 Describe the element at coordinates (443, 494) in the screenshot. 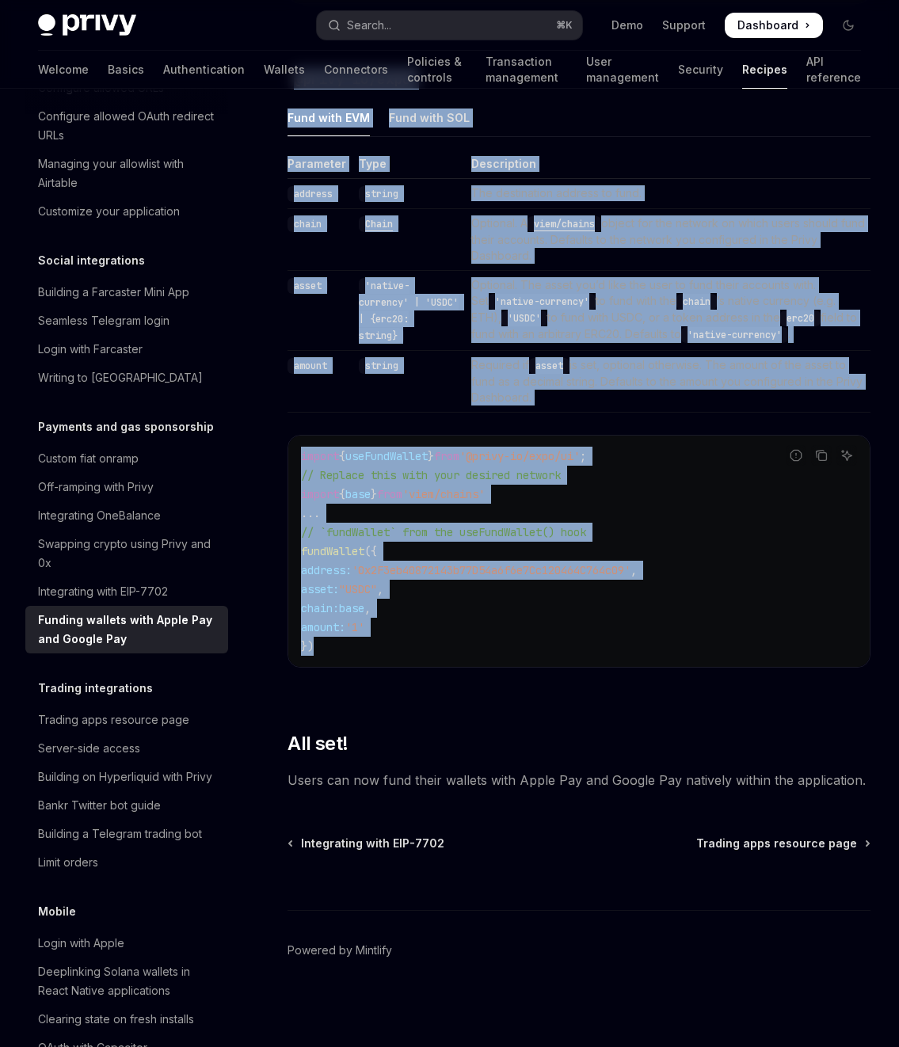

I see `span: 'viem/chains'` at that location.